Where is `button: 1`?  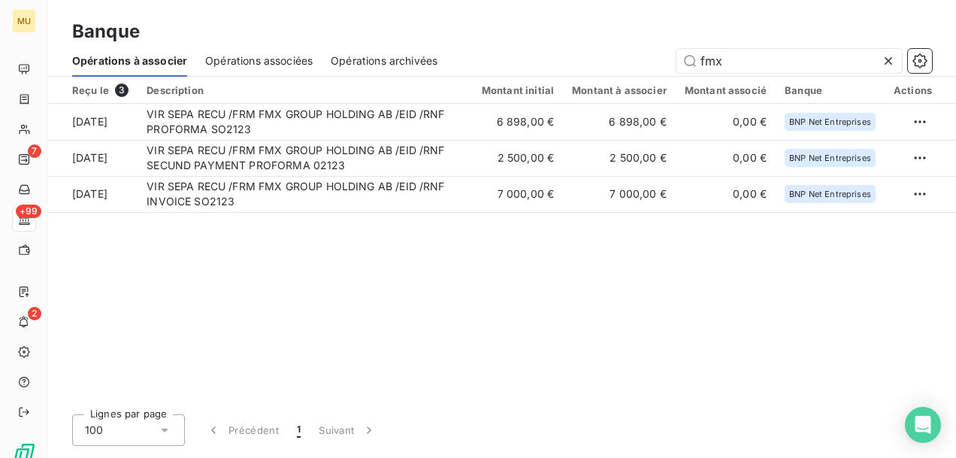 button: 1 is located at coordinates (298, 430).